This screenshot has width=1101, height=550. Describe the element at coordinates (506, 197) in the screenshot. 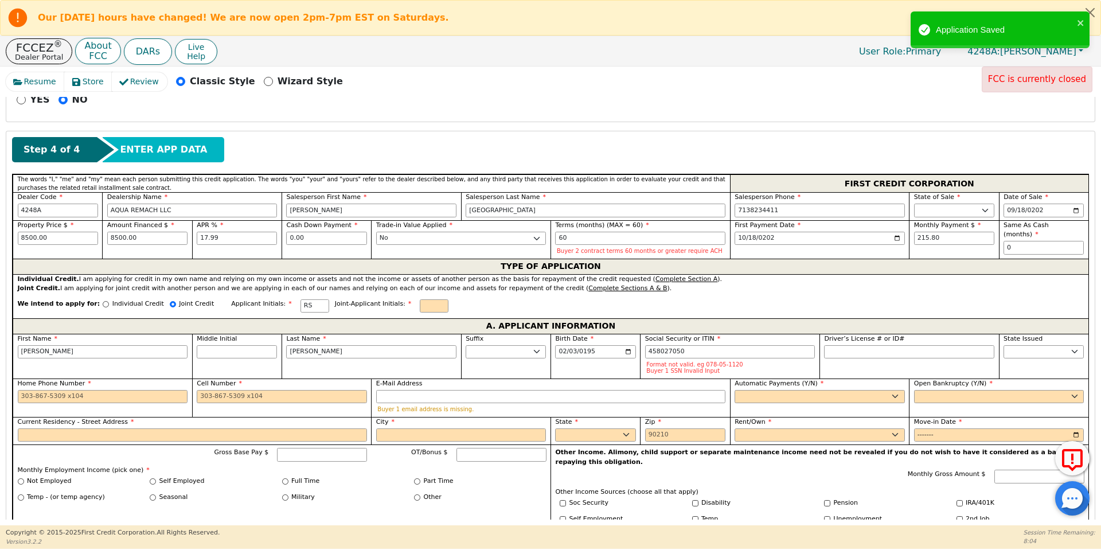

I see `span: Salesperson Last Name` at that location.